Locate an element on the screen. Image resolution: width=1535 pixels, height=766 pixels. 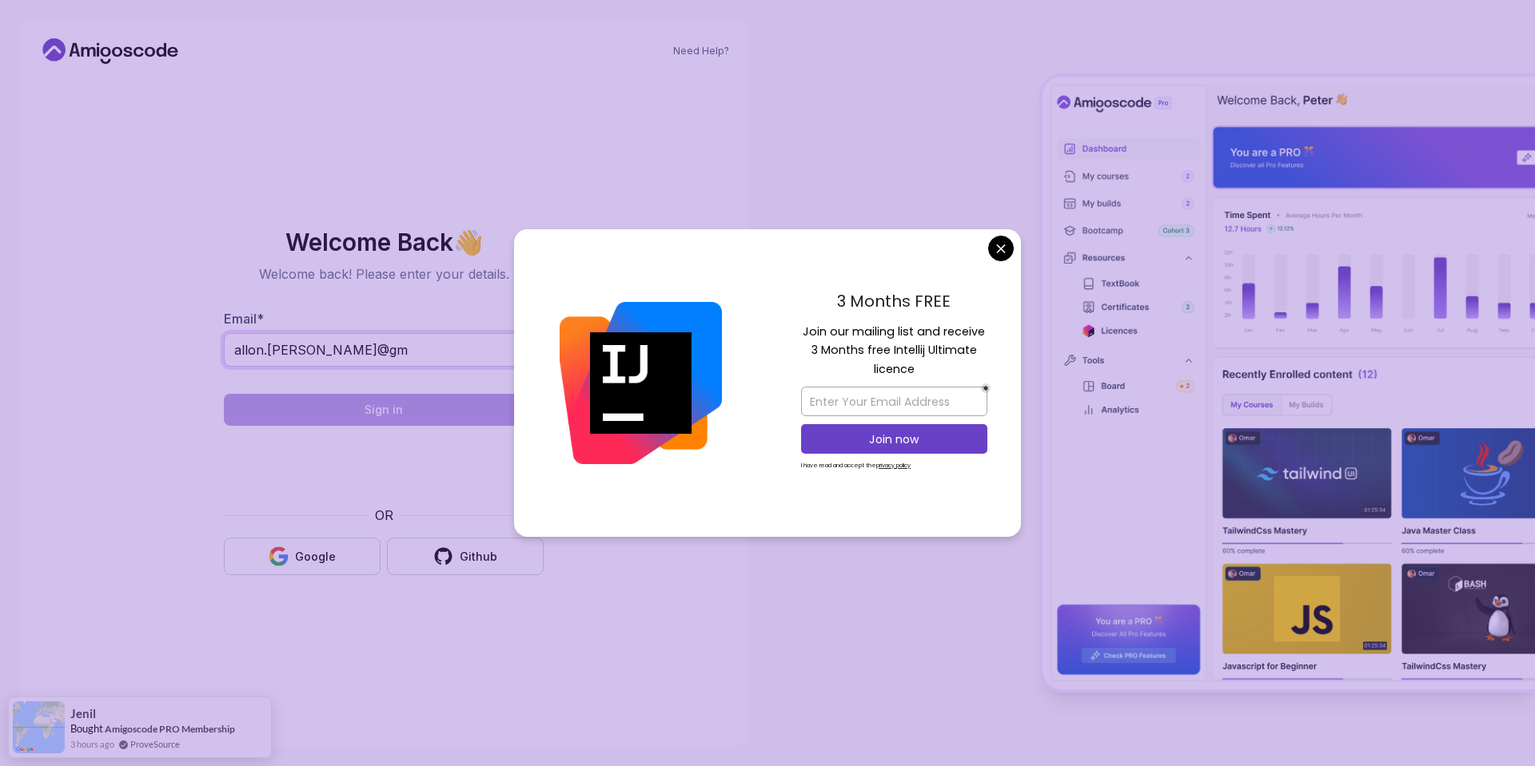
button: Sign in is located at coordinates (384, 410).